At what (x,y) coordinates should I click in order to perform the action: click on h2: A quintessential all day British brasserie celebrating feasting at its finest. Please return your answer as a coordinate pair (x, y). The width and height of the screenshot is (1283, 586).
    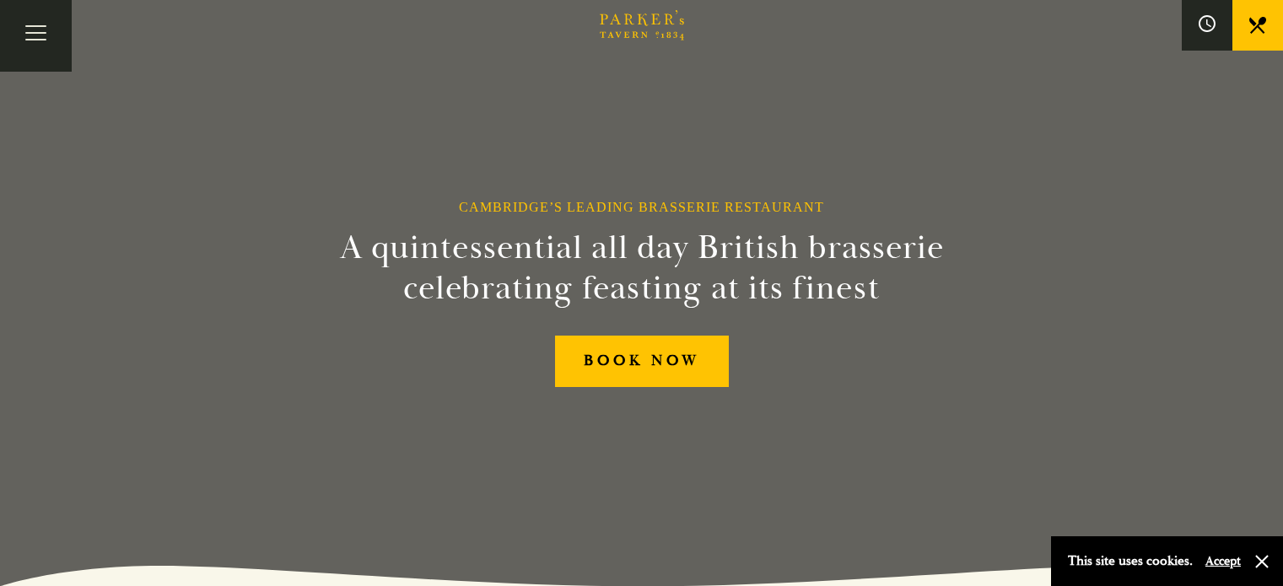
    Looking at the image, I should click on (642, 268).